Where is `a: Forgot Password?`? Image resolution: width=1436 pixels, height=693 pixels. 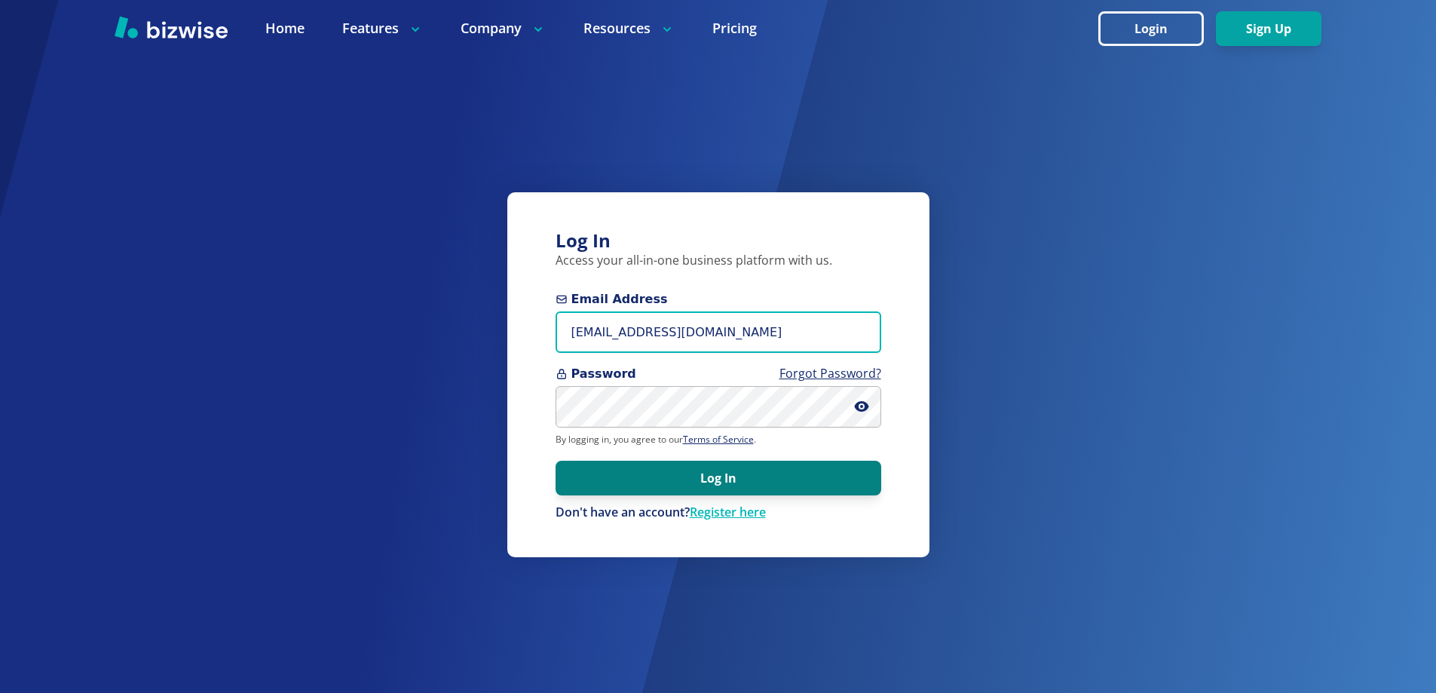
a: Forgot Password? is located at coordinates (830, 373).